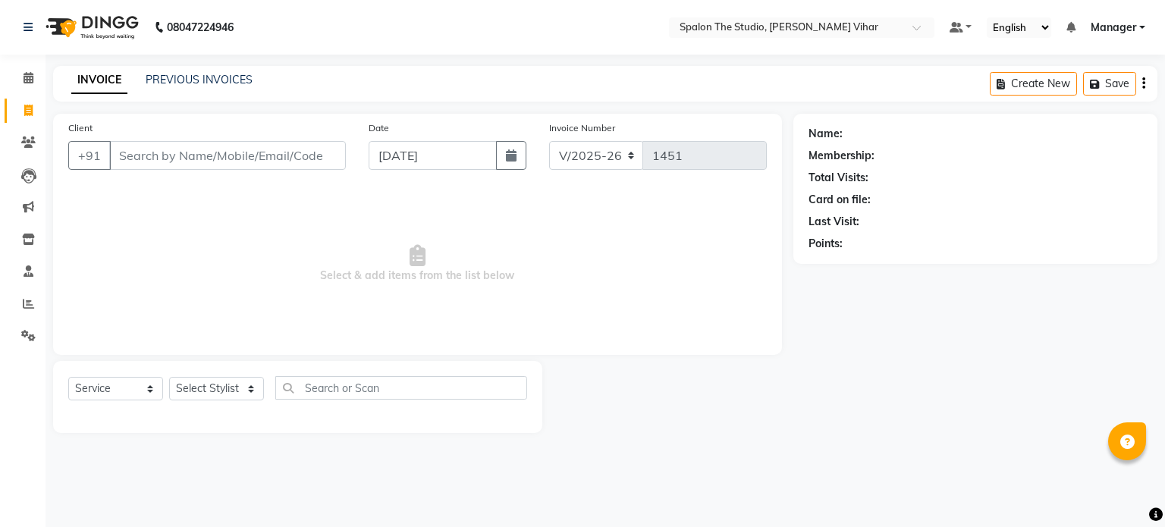 Image resolution: width=1165 pixels, height=527 pixels. What do you see at coordinates (1109, 83) in the screenshot?
I see `button: Save` at bounding box center [1109, 83].